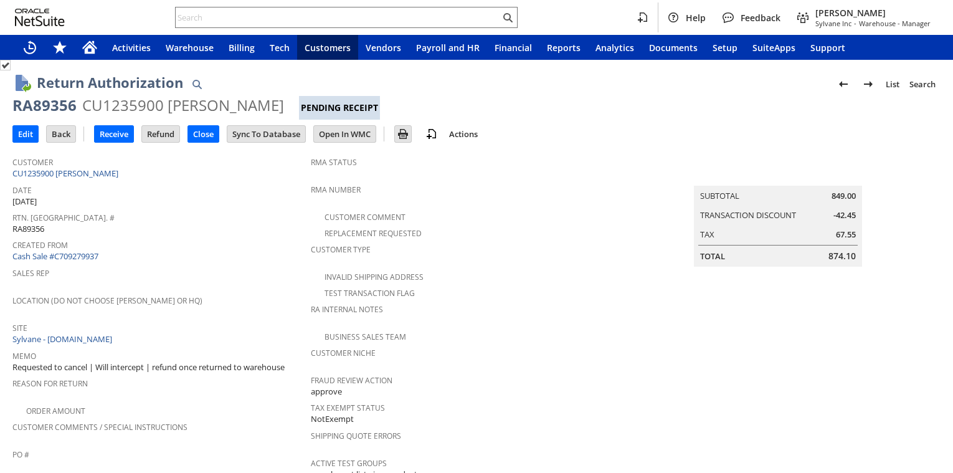 The image size is (953, 473). I want to click on a: Date, so click(22, 190).